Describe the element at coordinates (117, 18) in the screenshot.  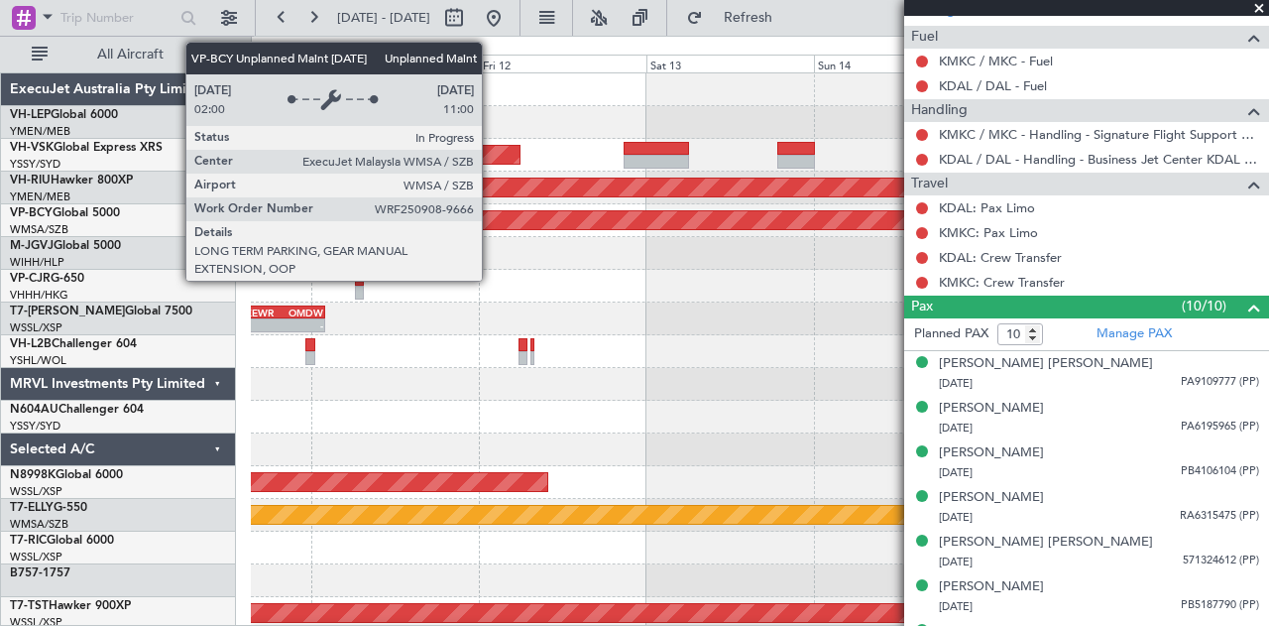
I see `input: Trip Number` at that location.